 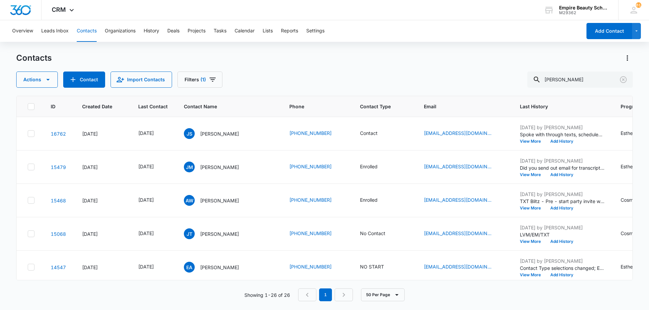 I want to click on span: AW, so click(x=189, y=201).